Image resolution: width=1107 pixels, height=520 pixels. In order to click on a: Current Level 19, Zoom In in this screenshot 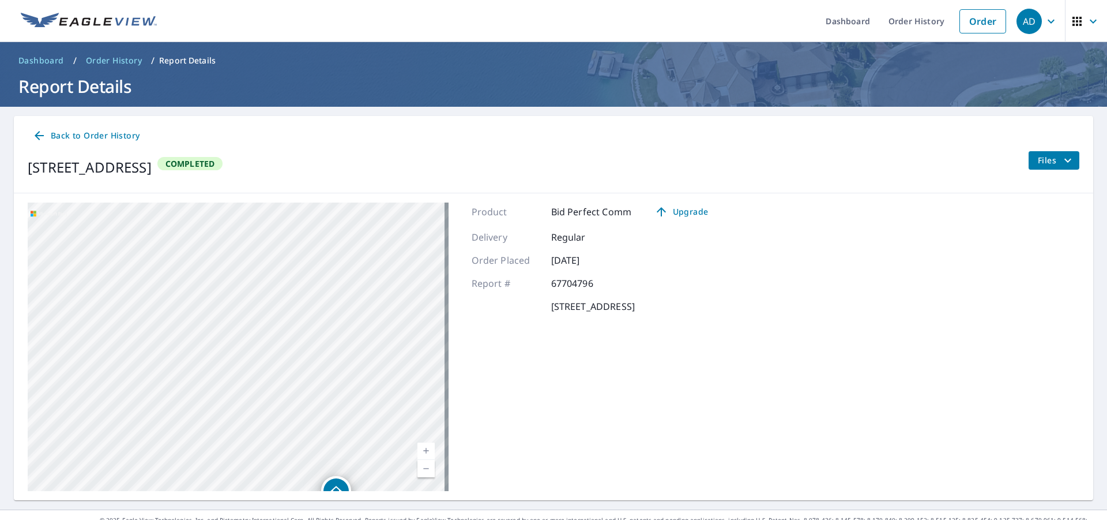, I will do `click(426, 451)`.